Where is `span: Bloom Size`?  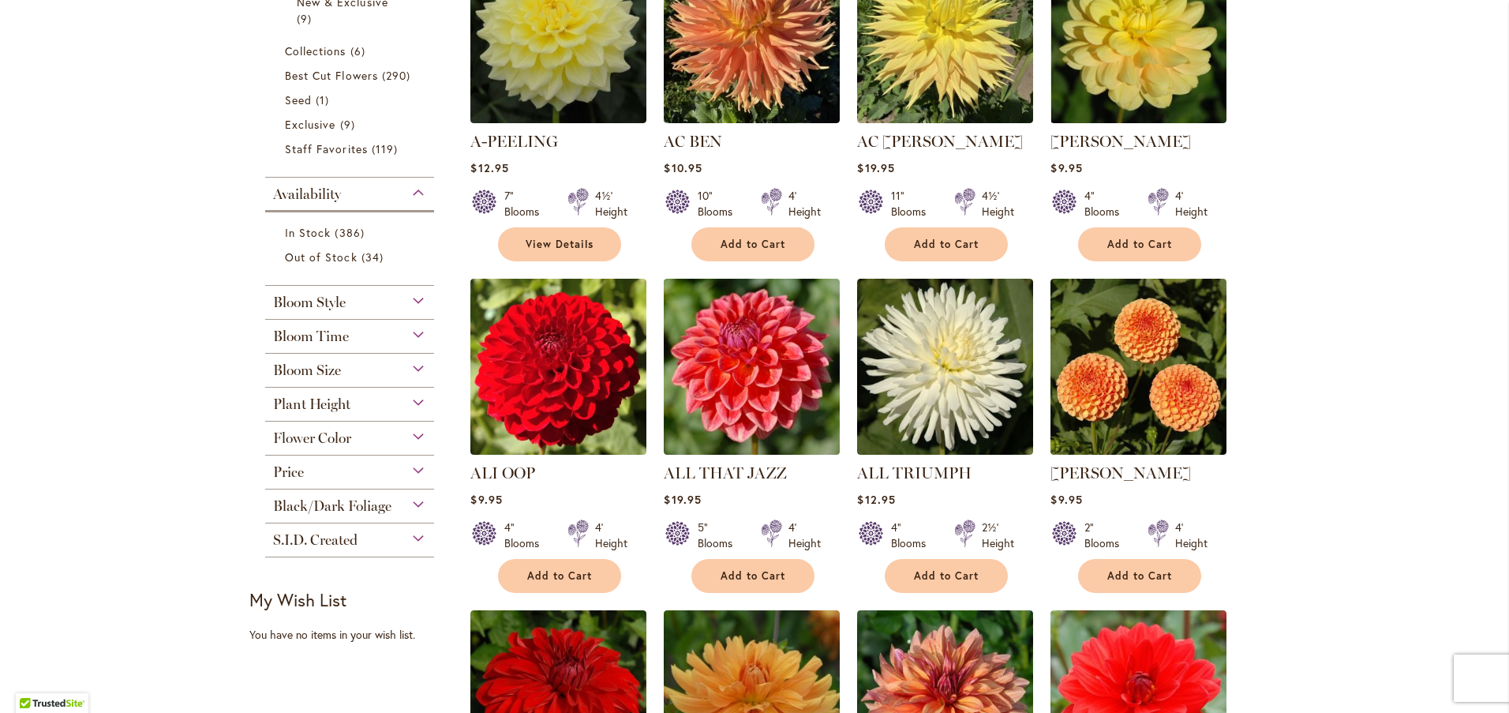
span: Bloom Size is located at coordinates (307, 370).